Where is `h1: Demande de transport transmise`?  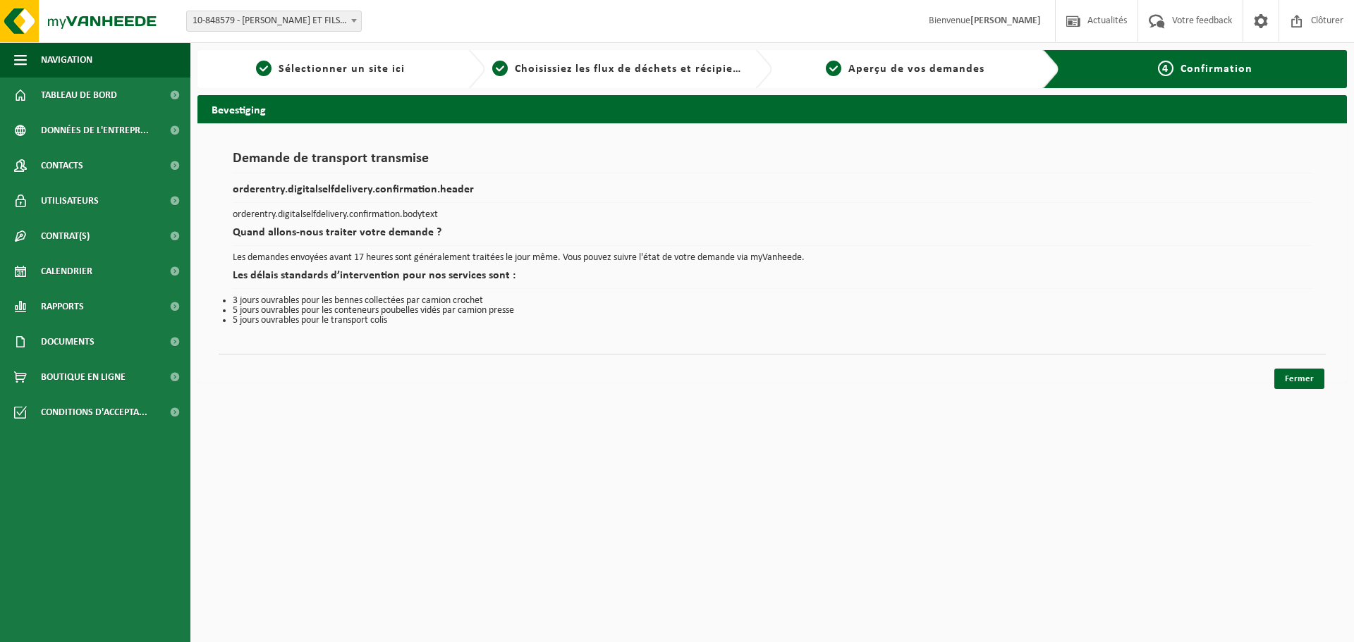
h1: Demande de transport transmise is located at coordinates (772, 162).